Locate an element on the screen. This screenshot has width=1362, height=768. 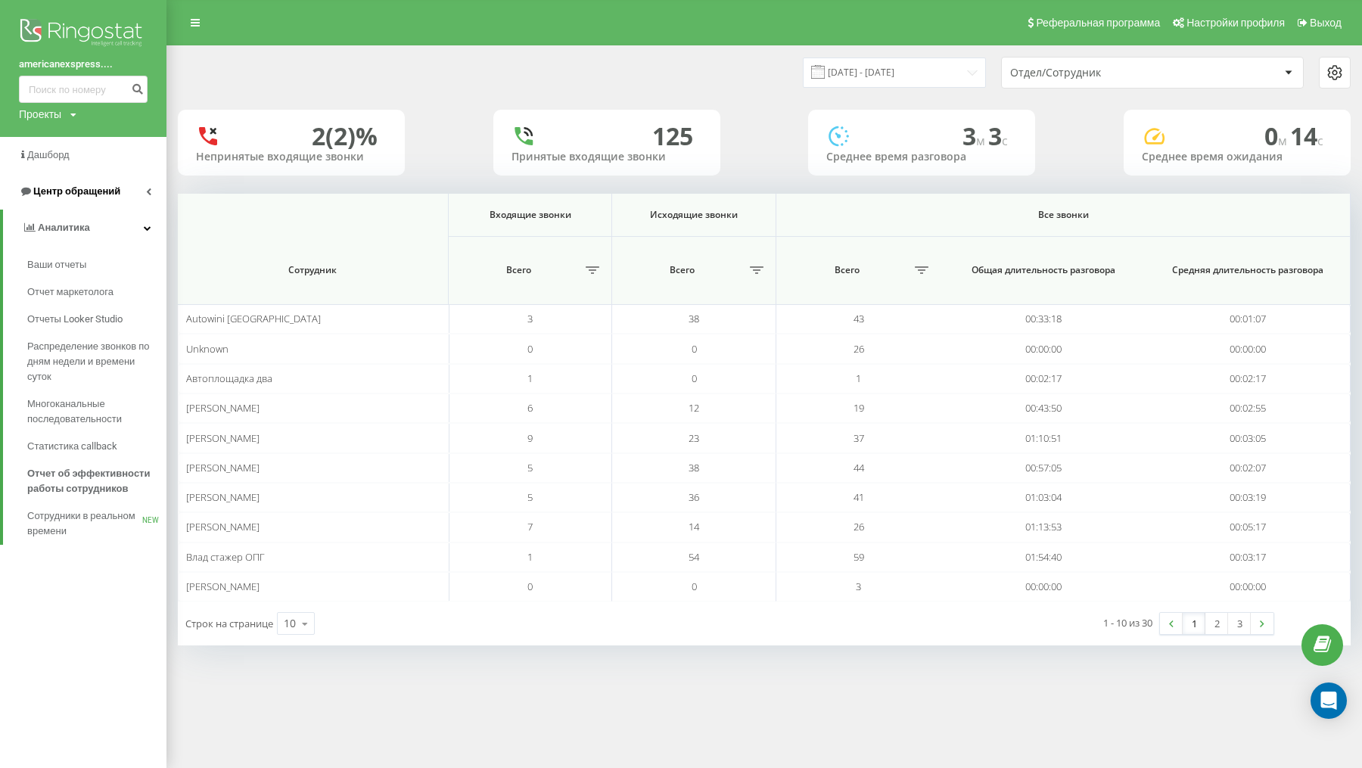
td: 00:03:17 is located at coordinates (1248, 557).